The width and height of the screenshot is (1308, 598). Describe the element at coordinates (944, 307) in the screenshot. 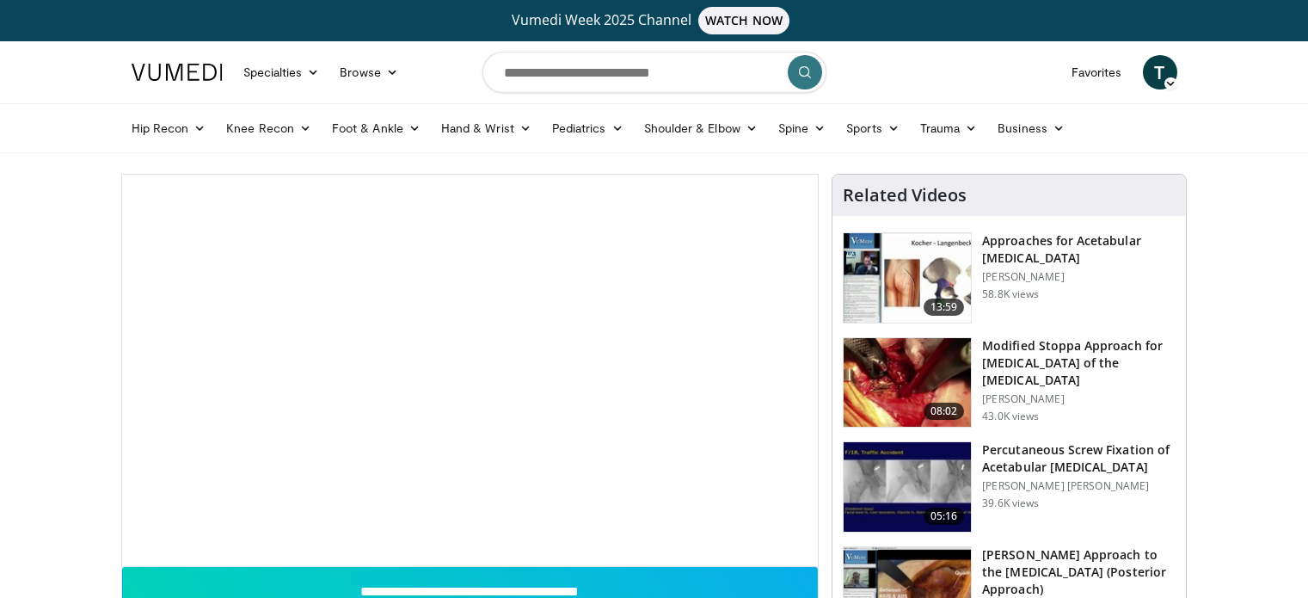

I see `span: 13:59` at that location.